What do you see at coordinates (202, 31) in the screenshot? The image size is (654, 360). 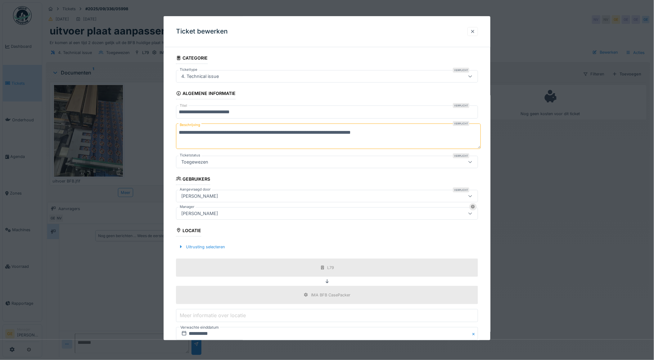 I see `h3: Ticket bewerken` at bounding box center [202, 31].